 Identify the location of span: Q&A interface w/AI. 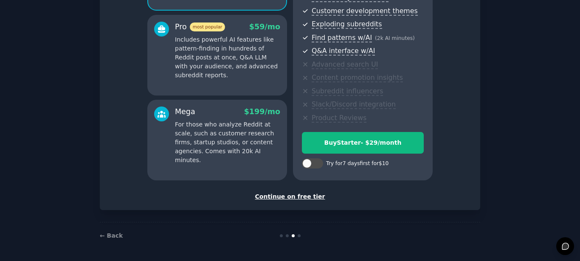
(343, 51).